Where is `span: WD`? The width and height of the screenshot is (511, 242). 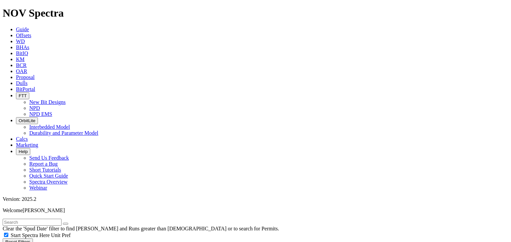
span: WD is located at coordinates (20, 41).